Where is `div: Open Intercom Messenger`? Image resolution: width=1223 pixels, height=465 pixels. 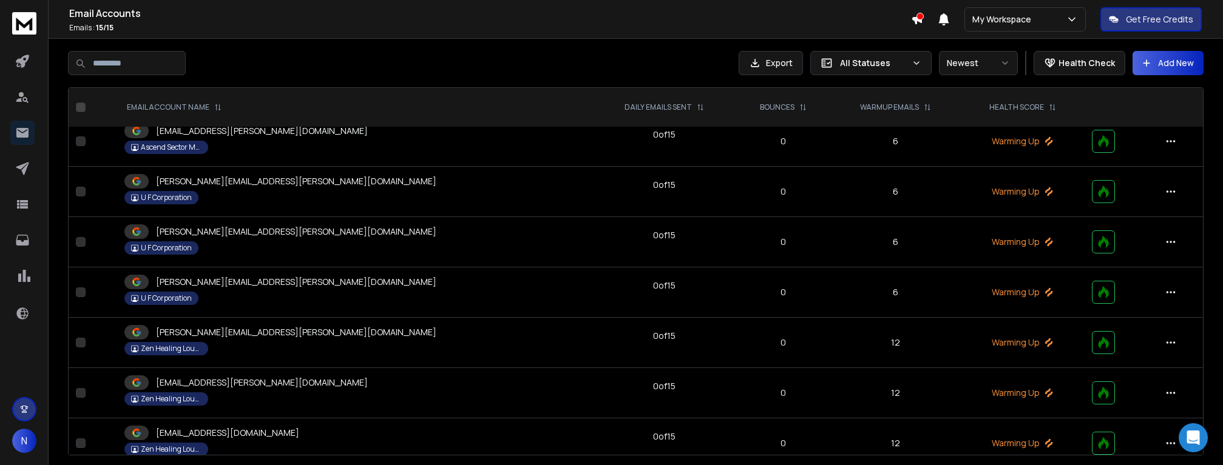 div: Open Intercom Messenger is located at coordinates (1193, 438).